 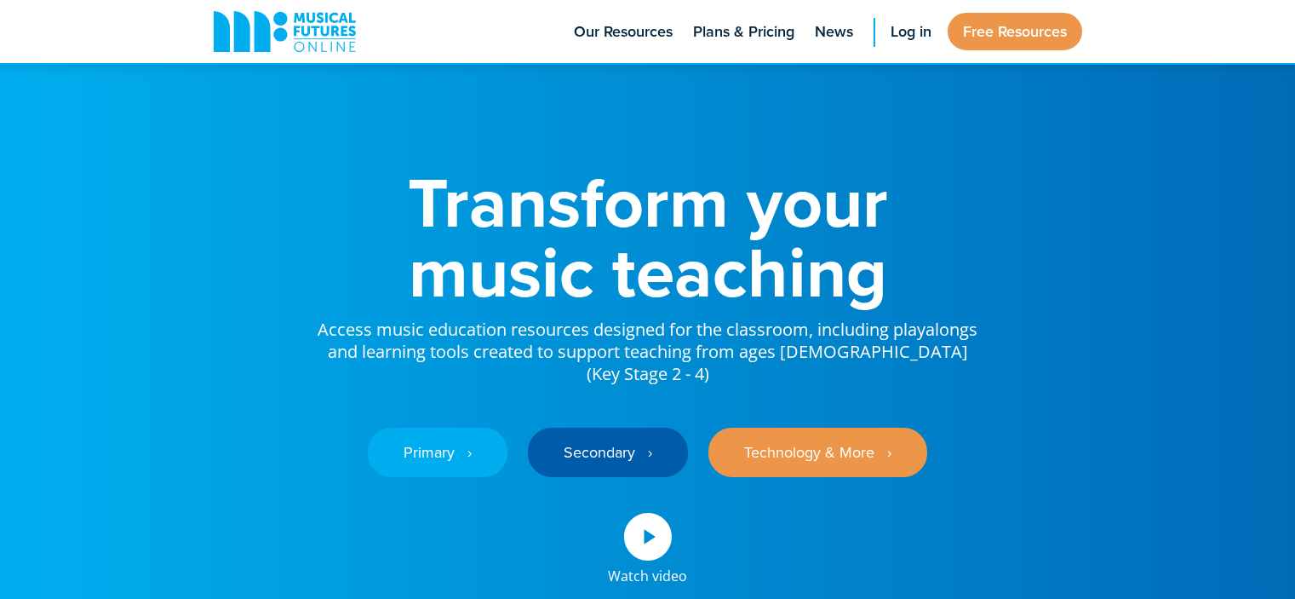 I want to click on p: Access music education resources designed for the classroom, including playalongs and learning to..., so click(x=648, y=346).